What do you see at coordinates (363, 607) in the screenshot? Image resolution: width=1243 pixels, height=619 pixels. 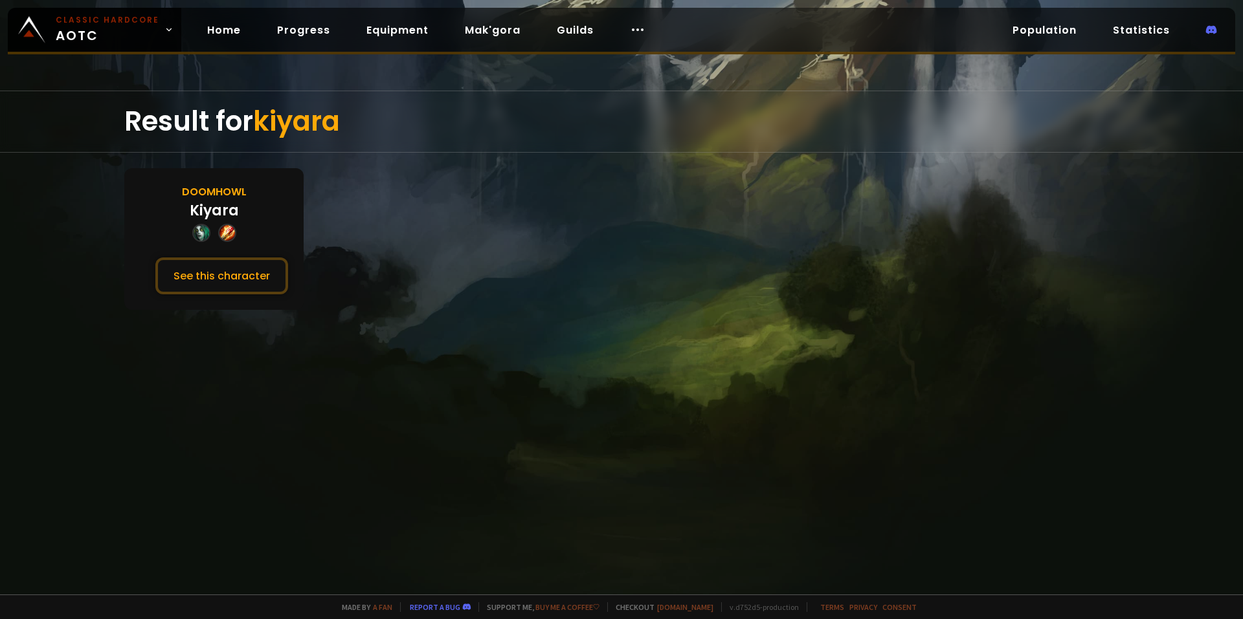 I see `span: Made by` at bounding box center [363, 607].